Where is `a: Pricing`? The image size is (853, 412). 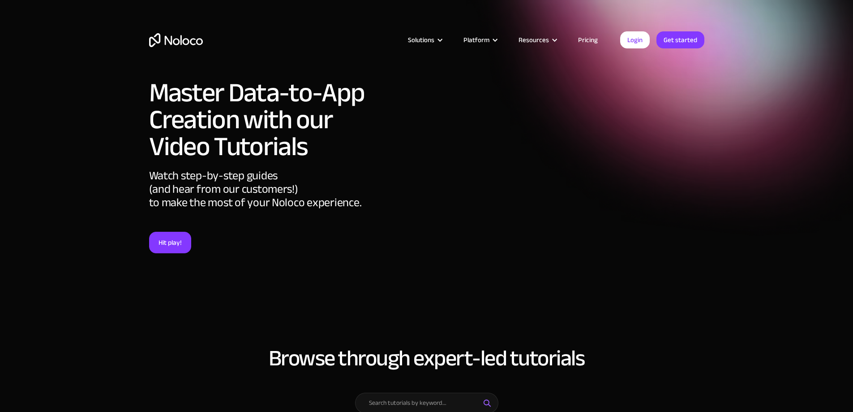 a: Pricing is located at coordinates (588, 40).